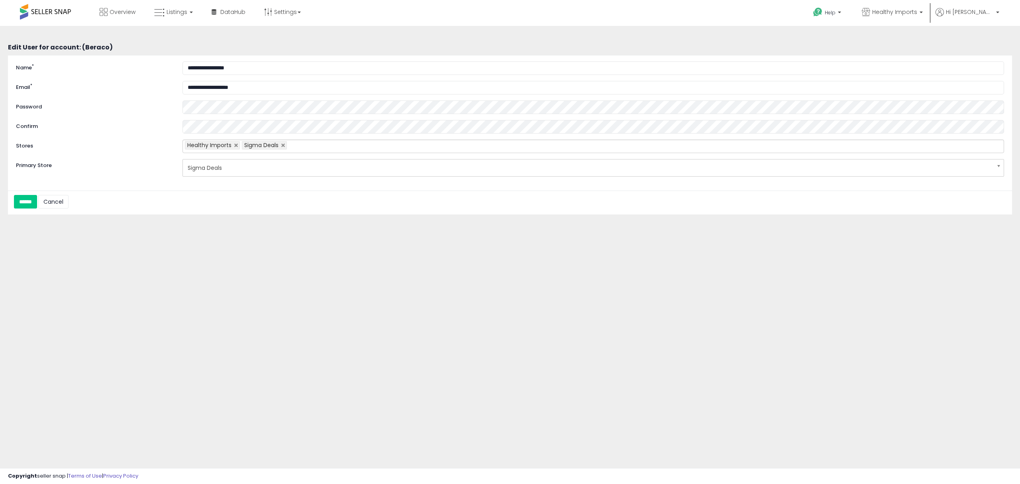 The image size is (1020, 484). What do you see at coordinates (818, 12) in the screenshot?
I see `i: Get Help` at bounding box center [818, 12].